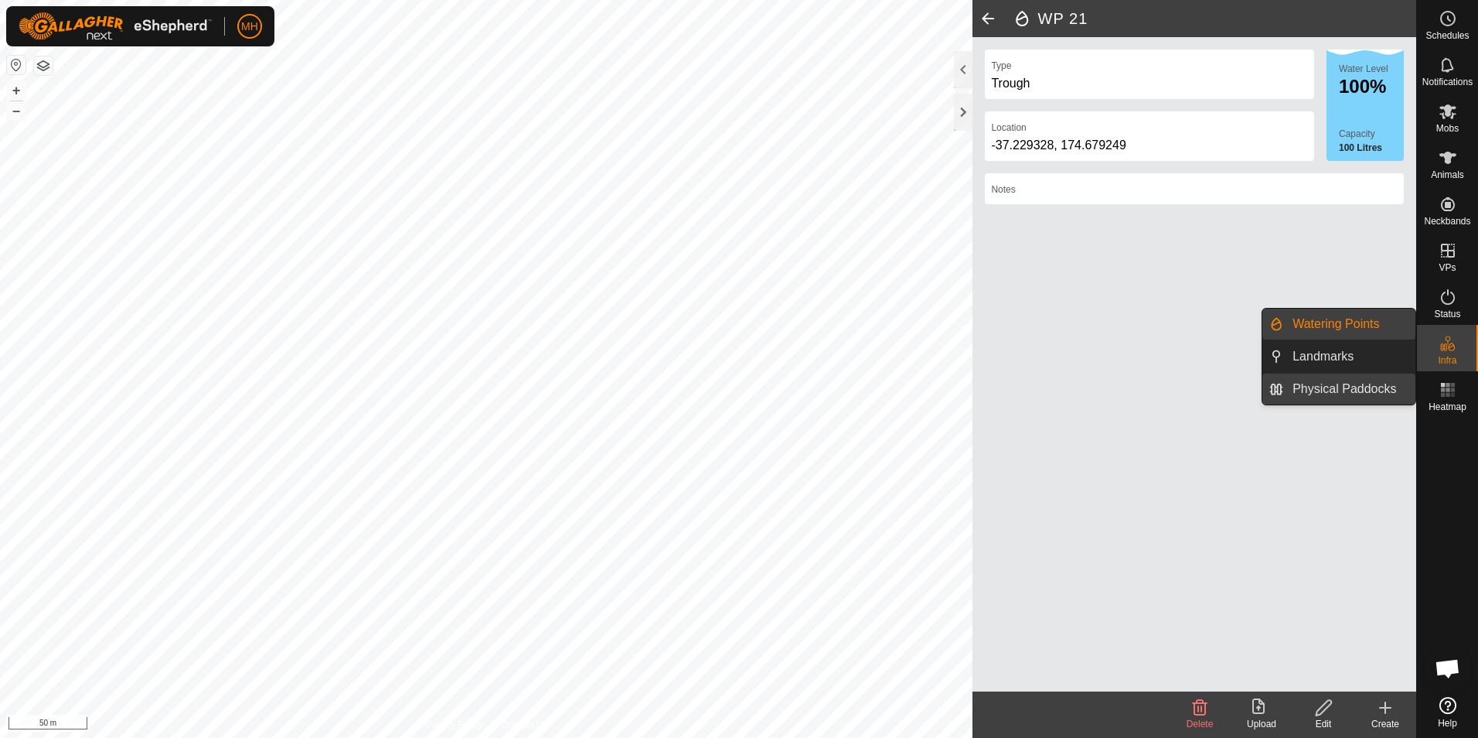  I want to click on img: Gallagher Logo, so click(115, 26).